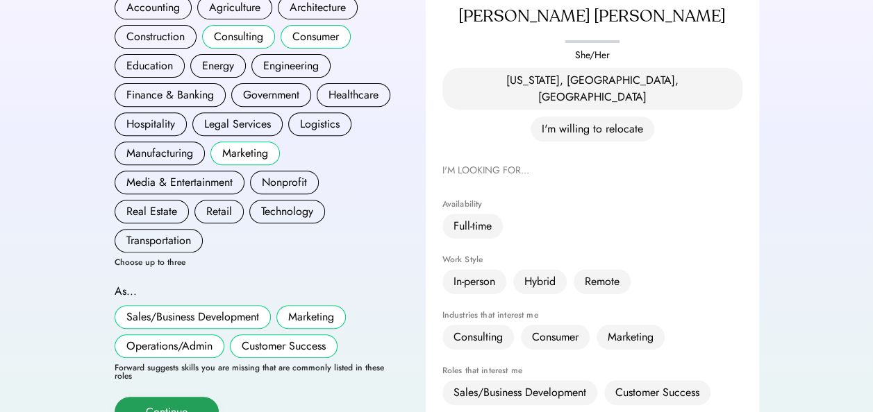  Describe the element at coordinates (315, 37) in the screenshot. I see `button: Consumer` at that location.